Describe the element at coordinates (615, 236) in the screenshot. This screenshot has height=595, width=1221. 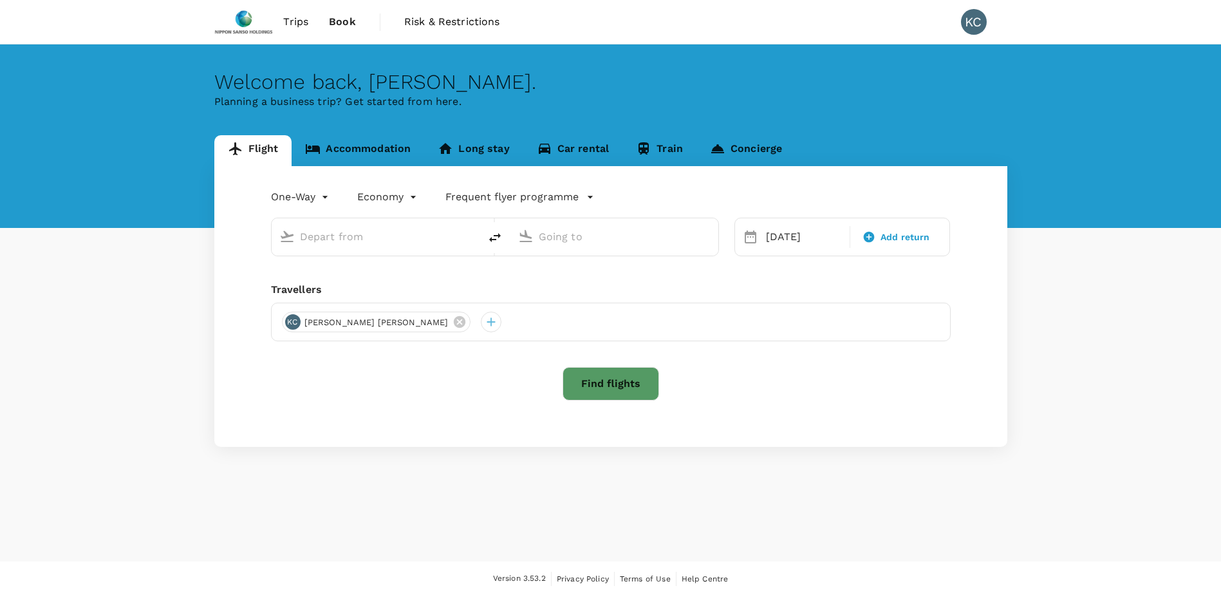
I see `input: Going to` at that location.